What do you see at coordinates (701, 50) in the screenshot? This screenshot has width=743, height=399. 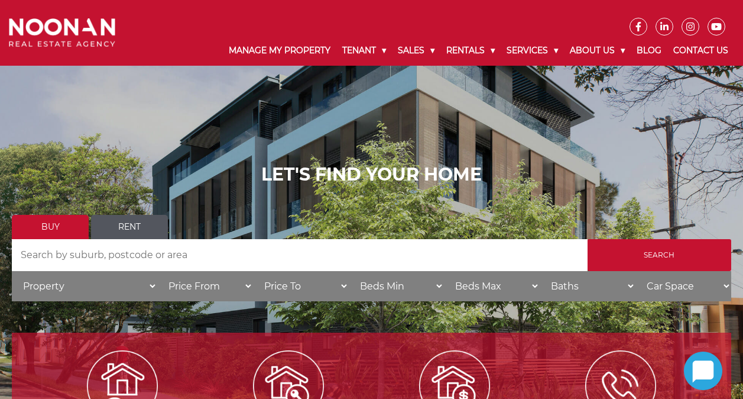 I see `a: Contact Us` at bounding box center [701, 50].